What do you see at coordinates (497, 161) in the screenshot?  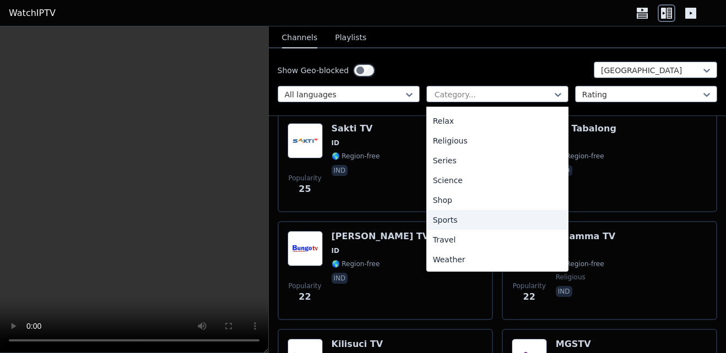 I see `div: Series` at bounding box center [497, 161].